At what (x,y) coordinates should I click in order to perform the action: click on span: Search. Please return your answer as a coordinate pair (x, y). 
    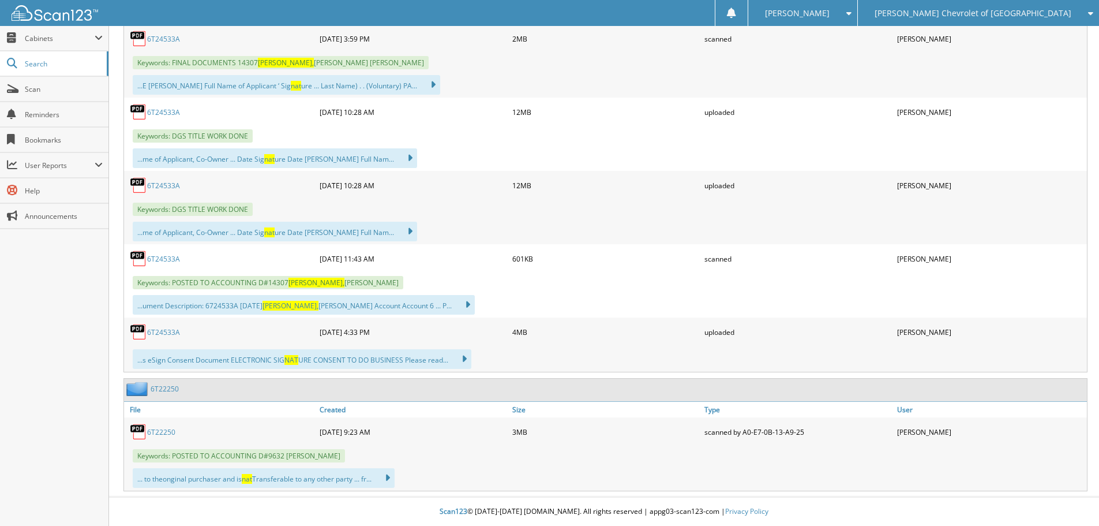
    Looking at the image, I should click on (63, 63).